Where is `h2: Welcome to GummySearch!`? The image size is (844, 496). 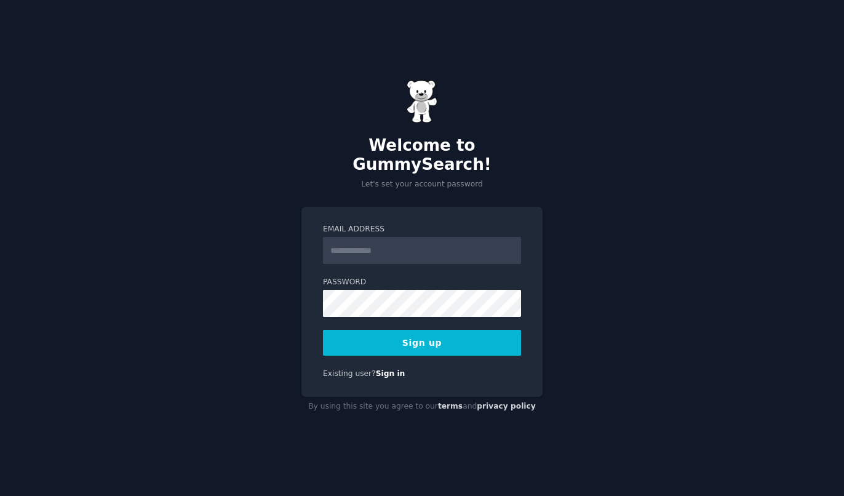
h2: Welcome to GummySearch! is located at coordinates (422, 155).